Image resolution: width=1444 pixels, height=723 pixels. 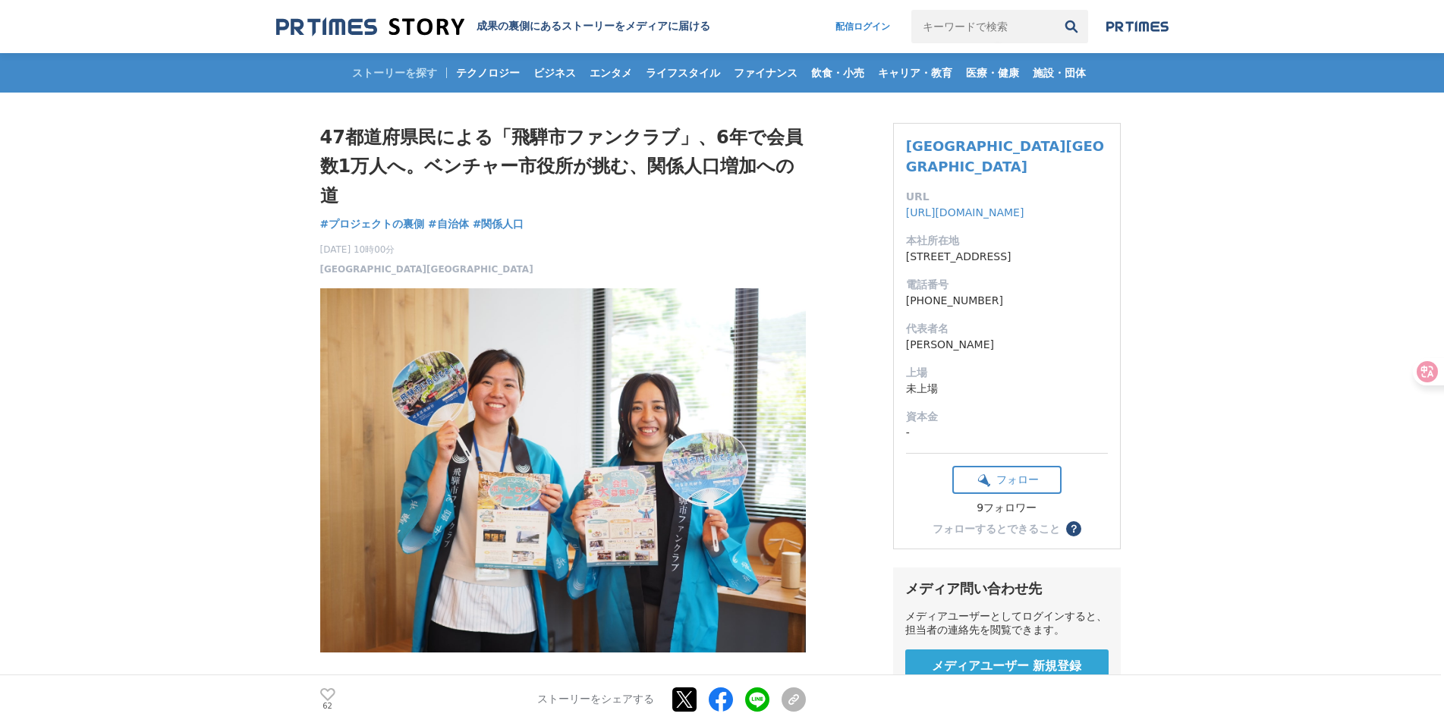 What do you see at coordinates (1059, 73) in the screenshot?
I see `span: 施設・団体` at bounding box center [1059, 73].